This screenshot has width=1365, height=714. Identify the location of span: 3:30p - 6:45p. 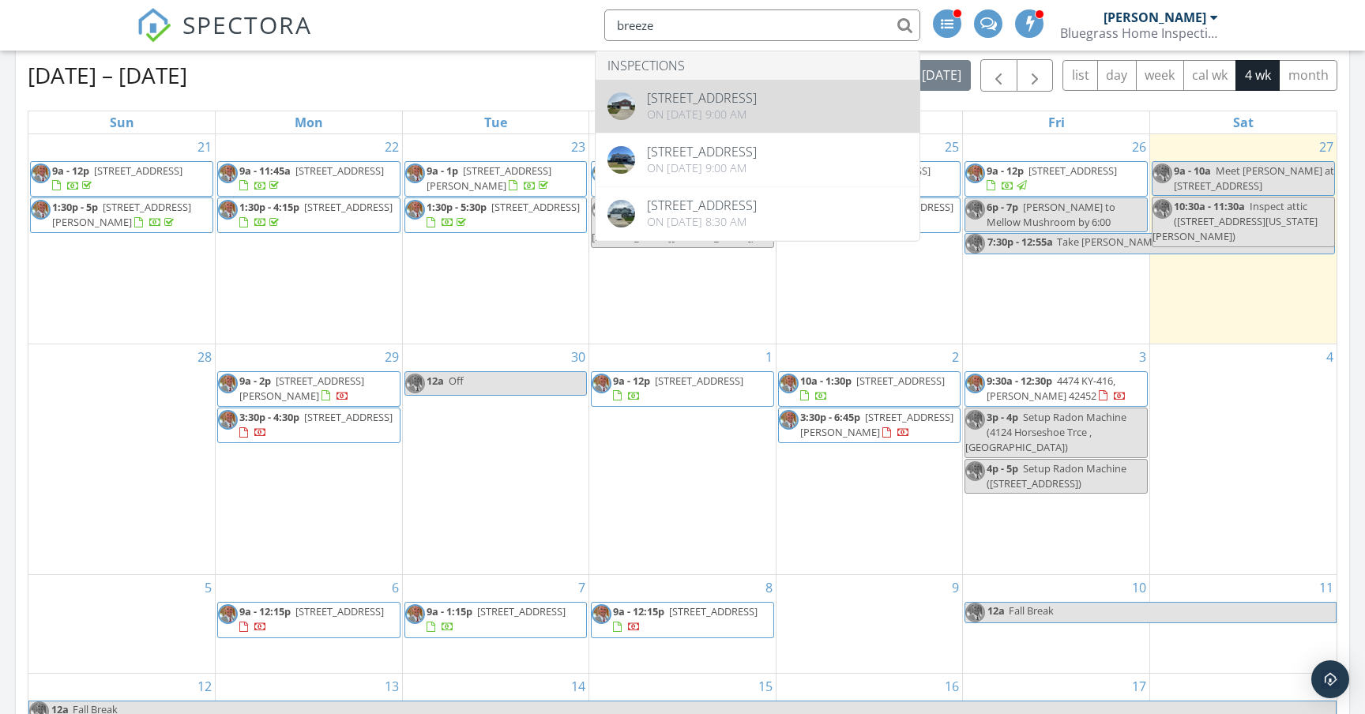
(830, 417).